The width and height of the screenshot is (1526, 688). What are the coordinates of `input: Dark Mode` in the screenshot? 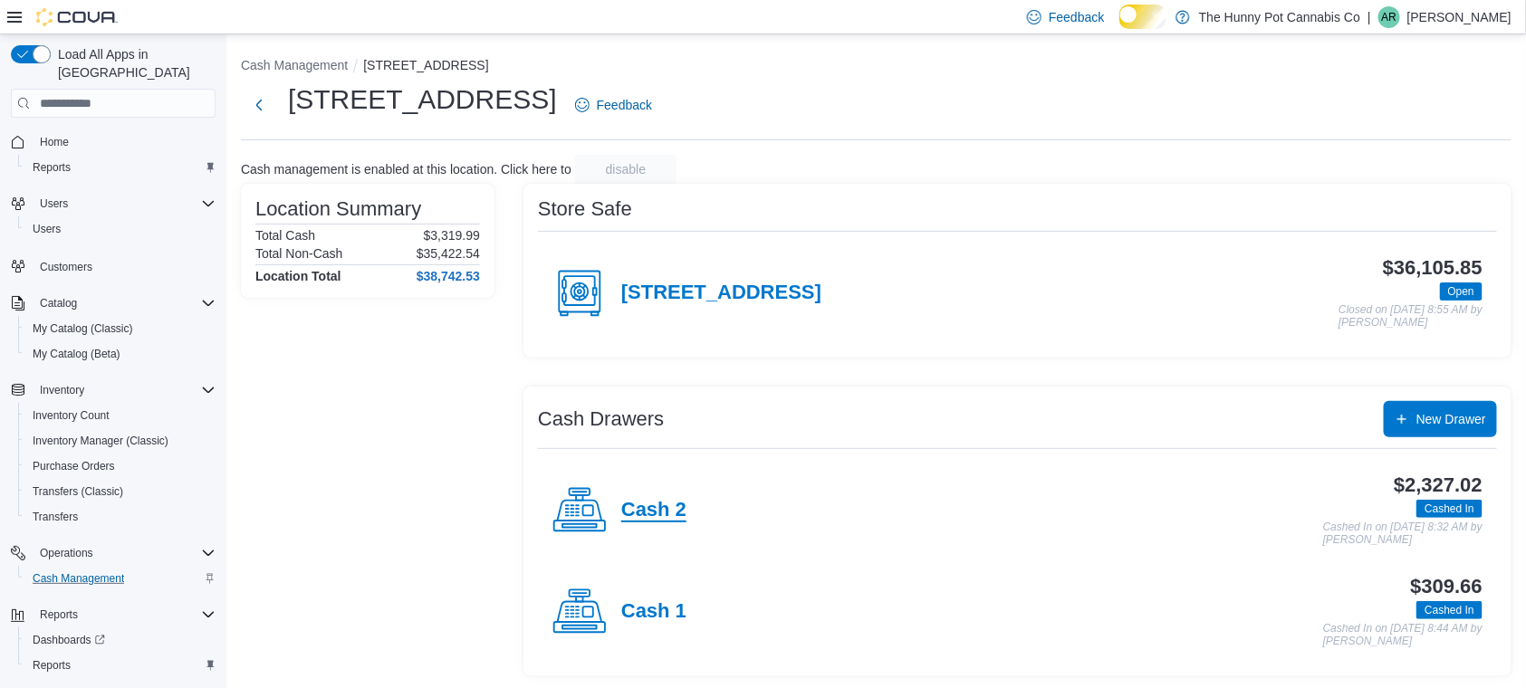 It's located at (1143, 16).